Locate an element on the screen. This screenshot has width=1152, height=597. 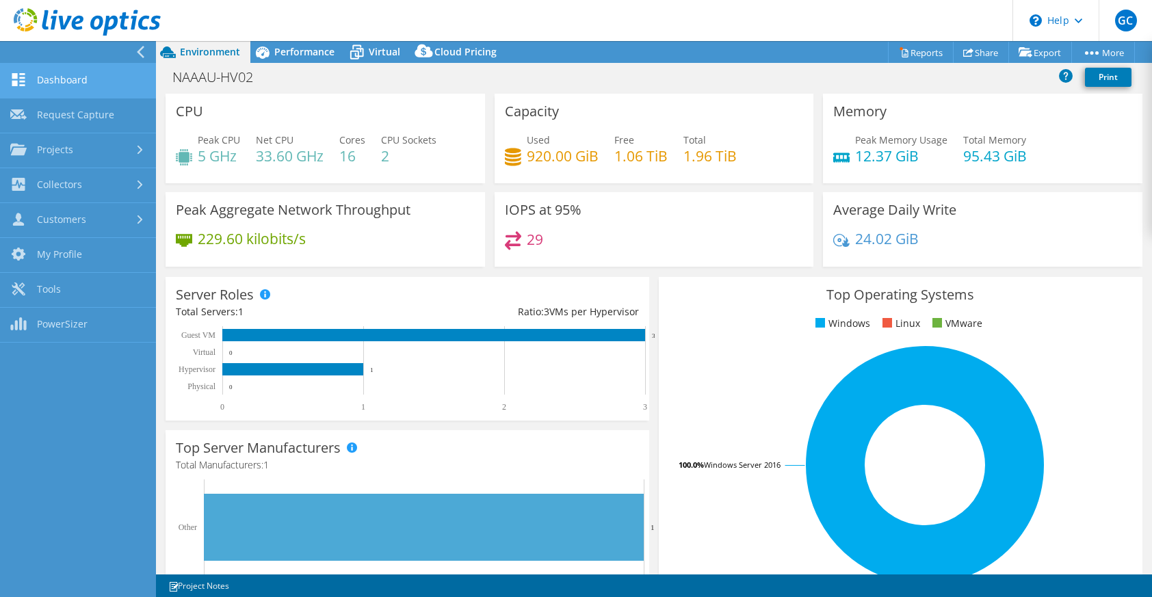
h4: 29 is located at coordinates (535, 239).